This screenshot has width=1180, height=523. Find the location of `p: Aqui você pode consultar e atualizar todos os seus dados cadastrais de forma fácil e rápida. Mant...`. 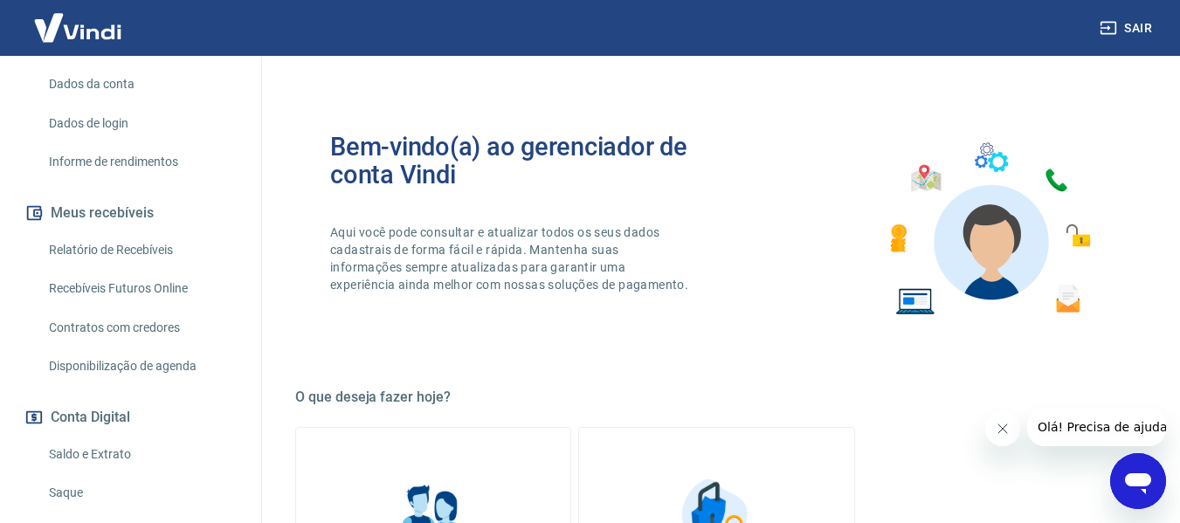

p: Aqui você pode consultar e atualizar todos os seus dados cadastrais de forma fácil e rápida. Mant... is located at coordinates (511, 259).